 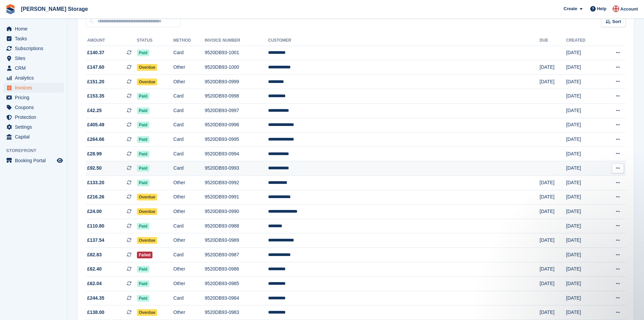 I want to click on span: Help, so click(x=602, y=9).